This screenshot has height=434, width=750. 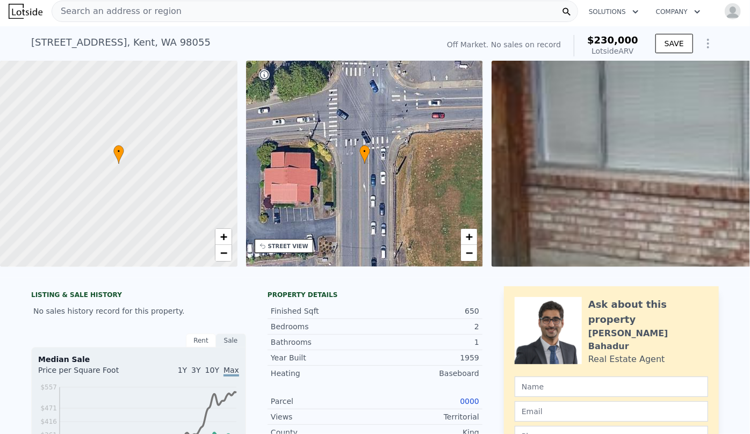 I want to click on div: Property details, so click(x=375, y=295).